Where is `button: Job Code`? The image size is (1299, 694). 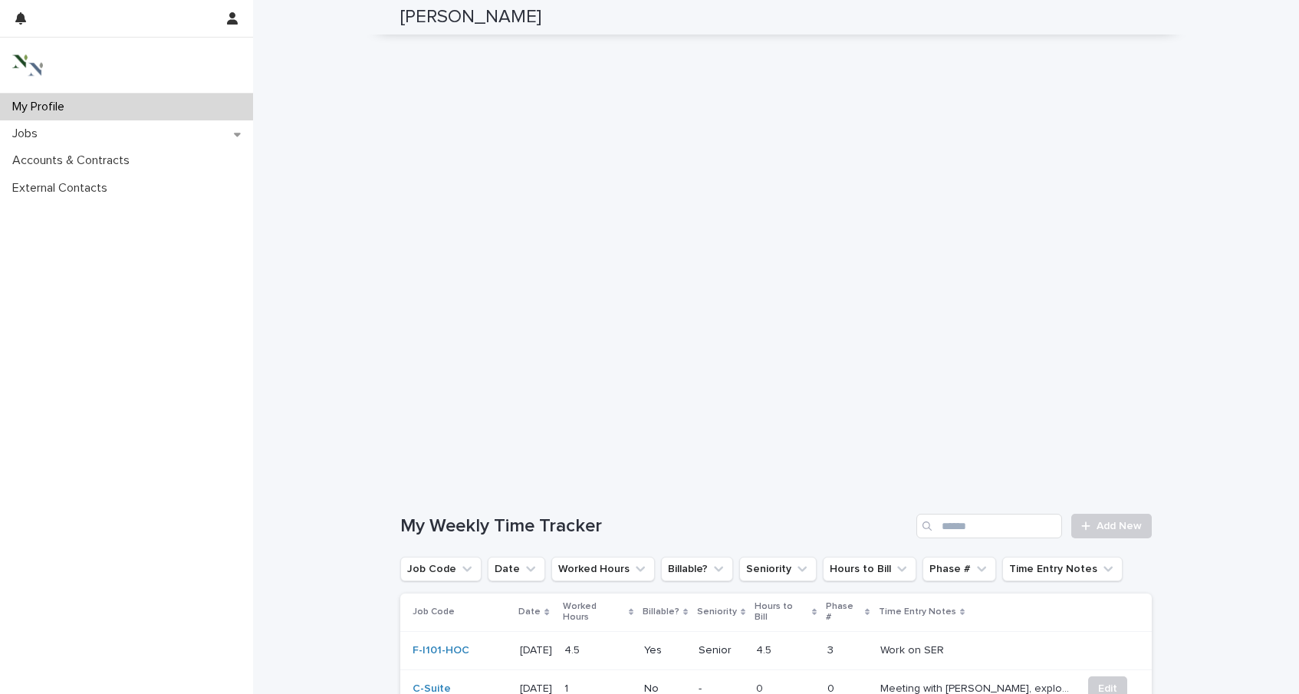 button: Job Code is located at coordinates (441, 569).